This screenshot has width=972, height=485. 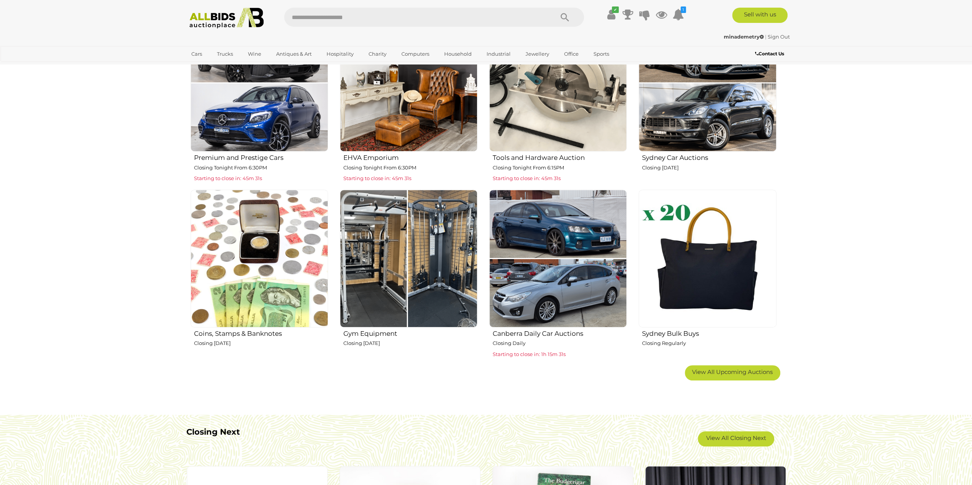 What do you see at coordinates (760, 15) in the screenshot?
I see `a: Sell with us` at bounding box center [760, 15].